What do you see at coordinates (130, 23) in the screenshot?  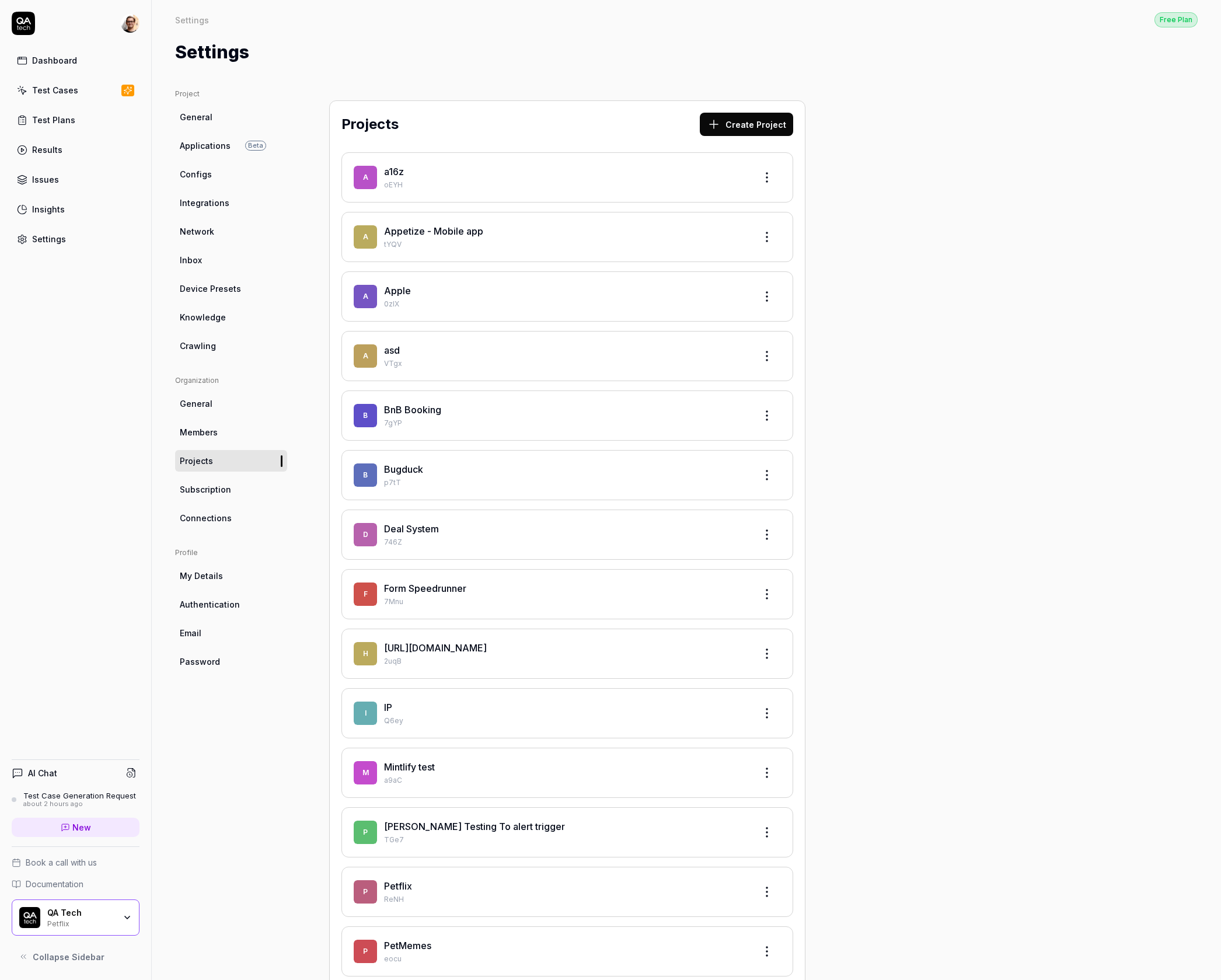 I see `img: 704fe57e-bae9-4a0d-8bcb-c4203d9f0bb2.jpeg` at bounding box center [130, 23].